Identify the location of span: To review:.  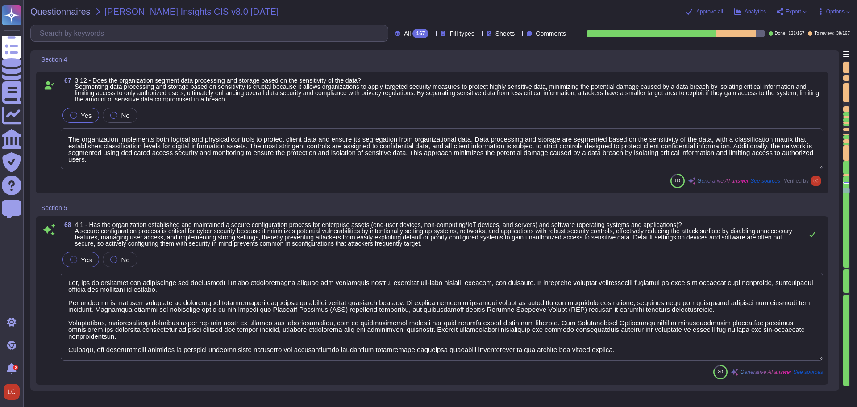
(824, 33).